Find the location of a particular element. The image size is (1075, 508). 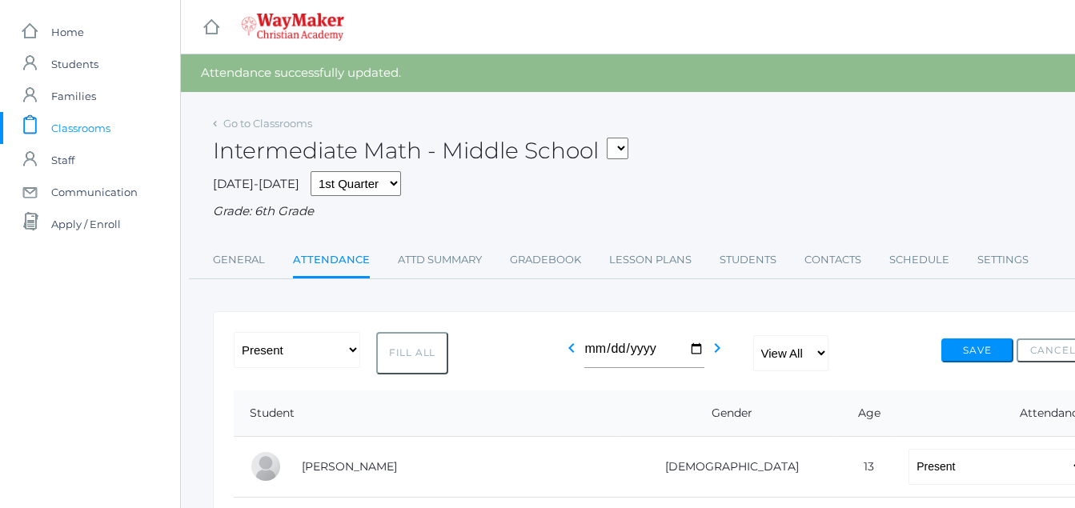

span: Home is located at coordinates (67, 32).